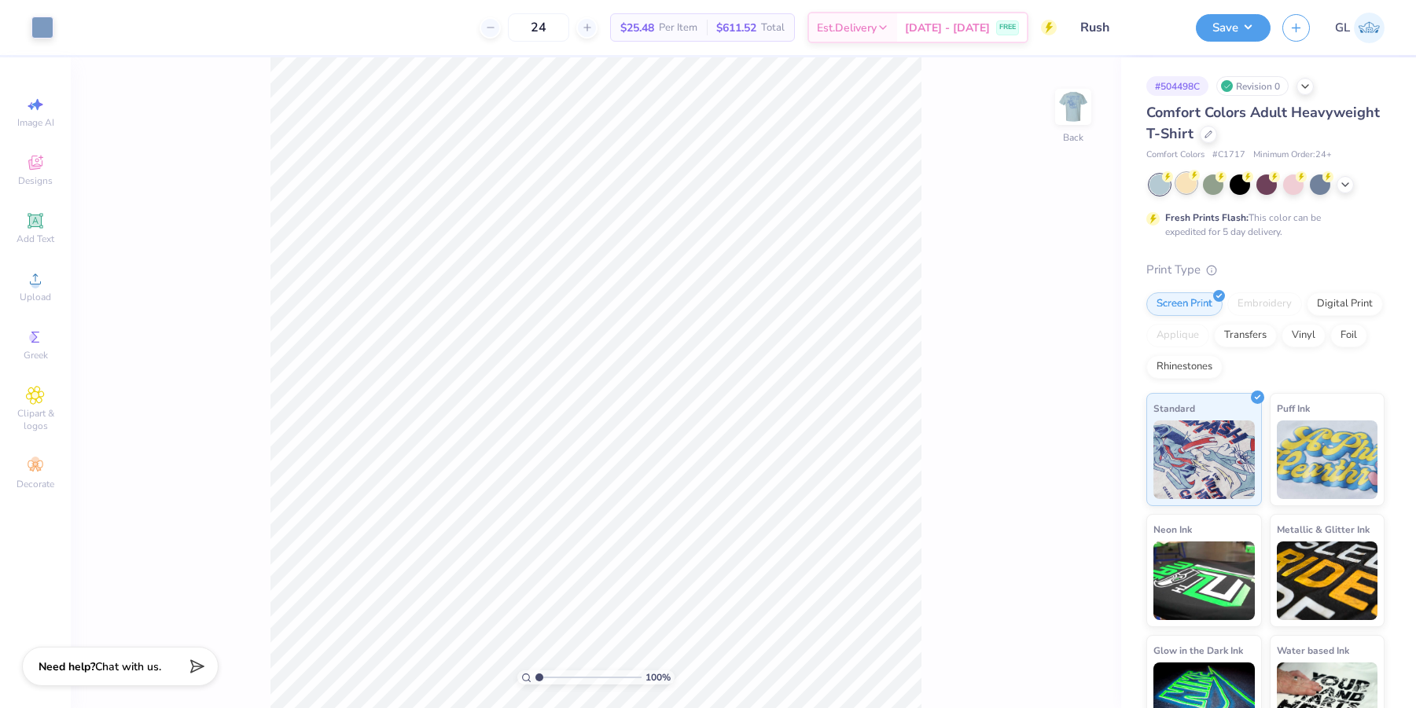  Describe the element at coordinates (637, 28) in the screenshot. I see `span: $25.48` at that location.